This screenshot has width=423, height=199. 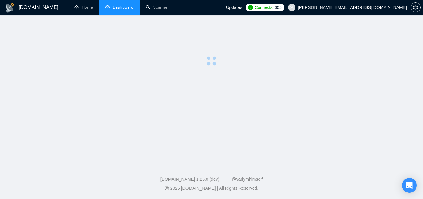 I want to click on span: copyright, so click(x=167, y=188).